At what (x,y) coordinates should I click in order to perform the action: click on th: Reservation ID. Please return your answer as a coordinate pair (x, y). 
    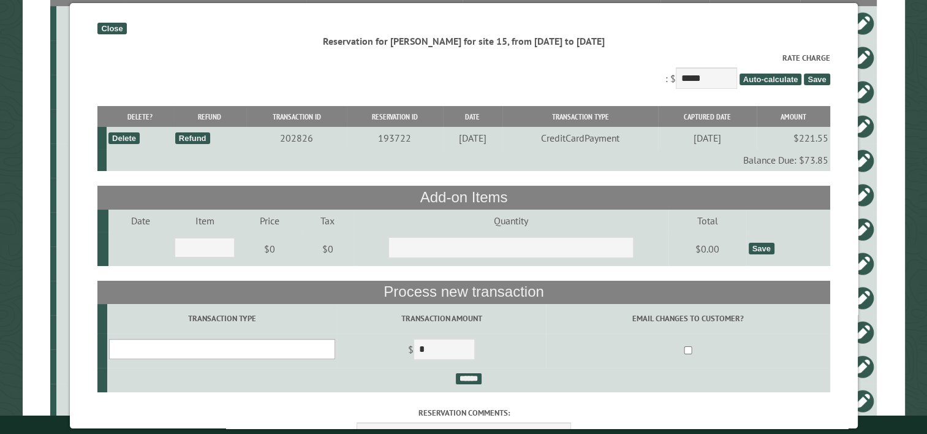
    Looking at the image, I should click on (395, 116).